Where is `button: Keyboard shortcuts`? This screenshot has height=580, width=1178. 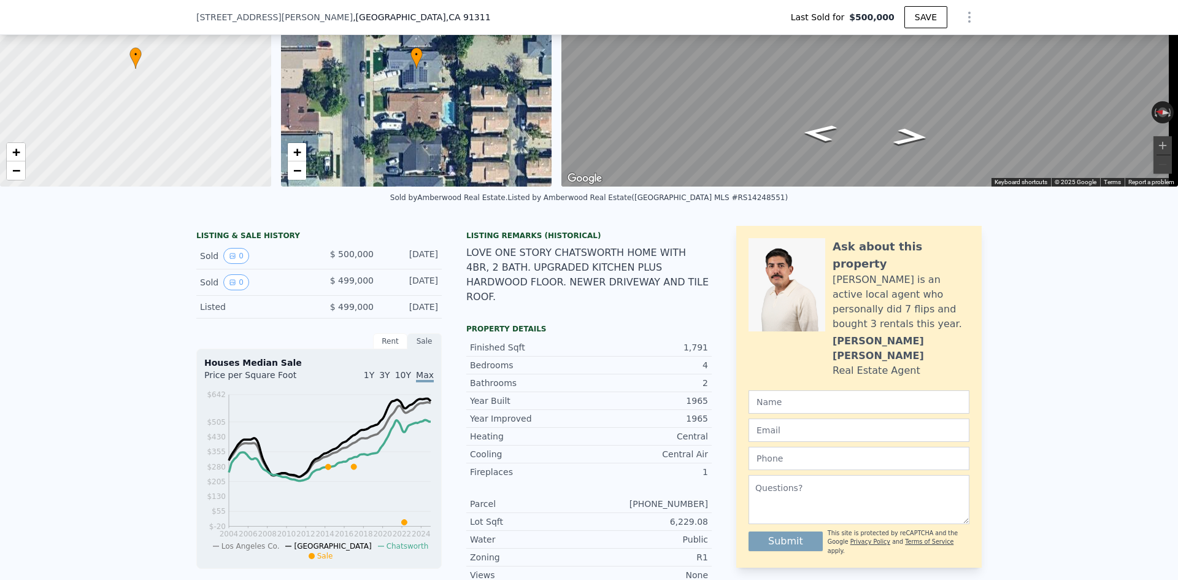 button: Keyboard shortcuts is located at coordinates (1021, 182).